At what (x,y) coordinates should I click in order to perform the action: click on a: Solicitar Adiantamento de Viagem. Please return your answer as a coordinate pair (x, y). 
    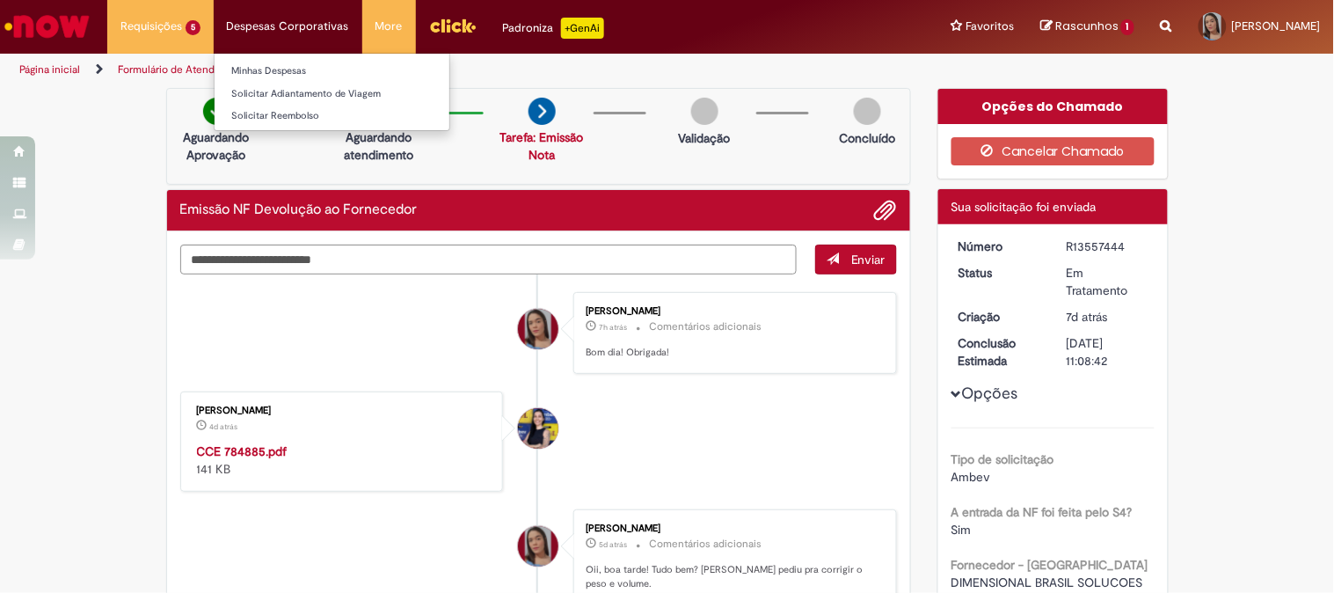
    Looking at the image, I should click on (331, 94).